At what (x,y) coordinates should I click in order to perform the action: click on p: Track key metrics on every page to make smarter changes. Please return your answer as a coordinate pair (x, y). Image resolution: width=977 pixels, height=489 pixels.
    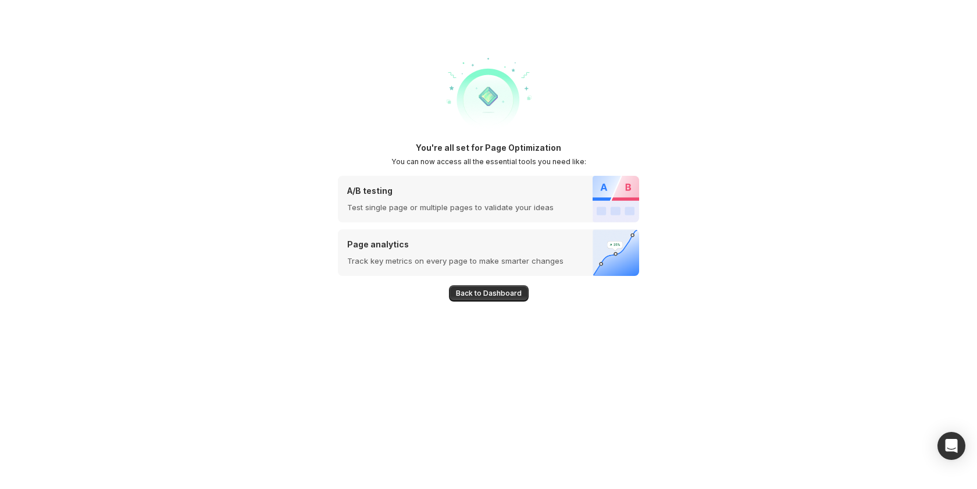
    Looking at the image, I should click on (455, 261).